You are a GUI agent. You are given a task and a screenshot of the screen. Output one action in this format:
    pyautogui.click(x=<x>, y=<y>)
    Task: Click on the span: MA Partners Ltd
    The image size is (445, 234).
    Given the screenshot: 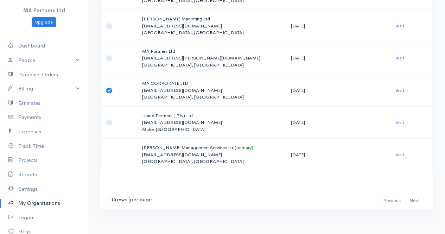 What is the action you would take?
    pyautogui.click(x=44, y=10)
    